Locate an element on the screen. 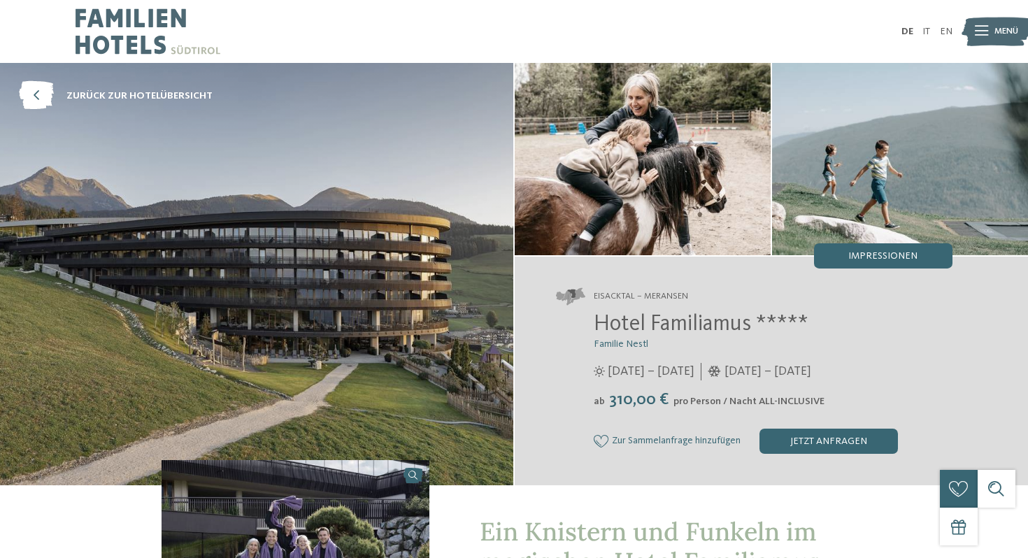 The width and height of the screenshot is (1028, 558). span: ab is located at coordinates (599, 401).